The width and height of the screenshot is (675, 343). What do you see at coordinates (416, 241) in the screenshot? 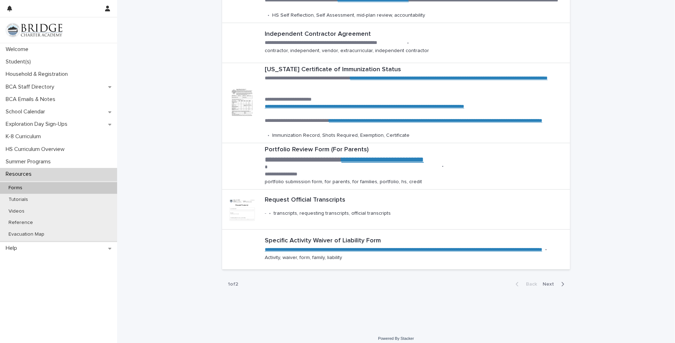
I see `p: Specific Activity Waiver of Liability Form` at bounding box center [416, 241].